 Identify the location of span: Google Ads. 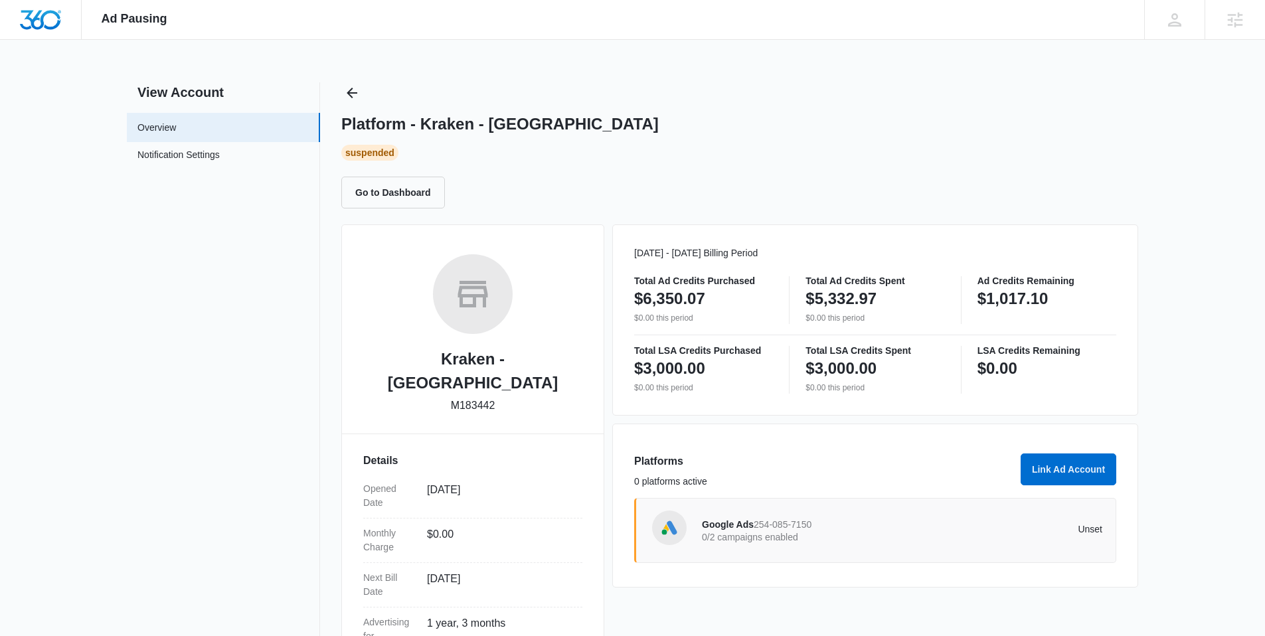
(728, 525).